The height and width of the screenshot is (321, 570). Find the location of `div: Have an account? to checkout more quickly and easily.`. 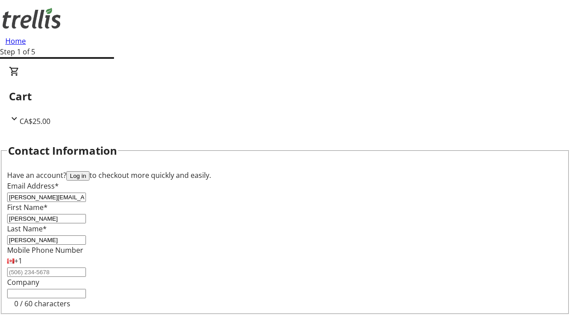

div: Have an account? to checkout more quickly and easily. is located at coordinates (285, 175).